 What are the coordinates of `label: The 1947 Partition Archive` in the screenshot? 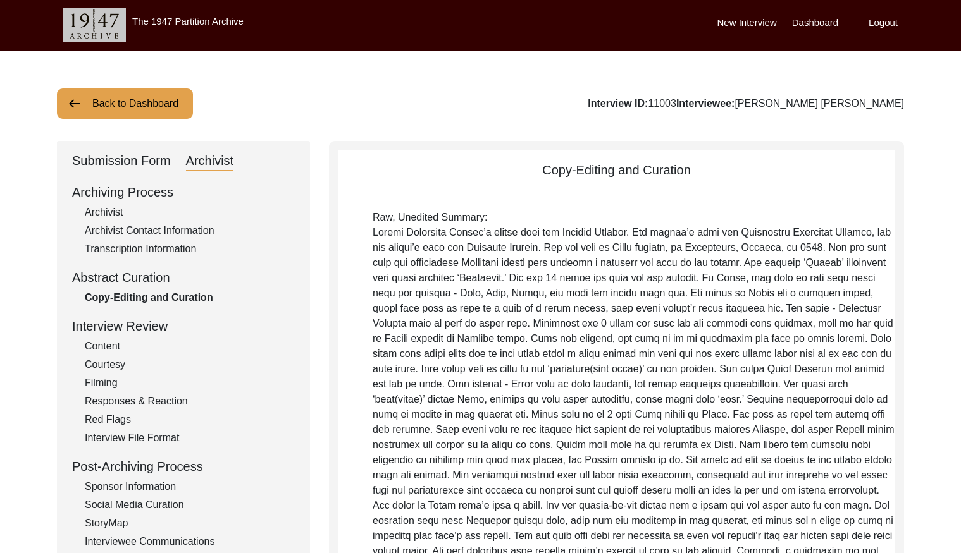 It's located at (188, 21).